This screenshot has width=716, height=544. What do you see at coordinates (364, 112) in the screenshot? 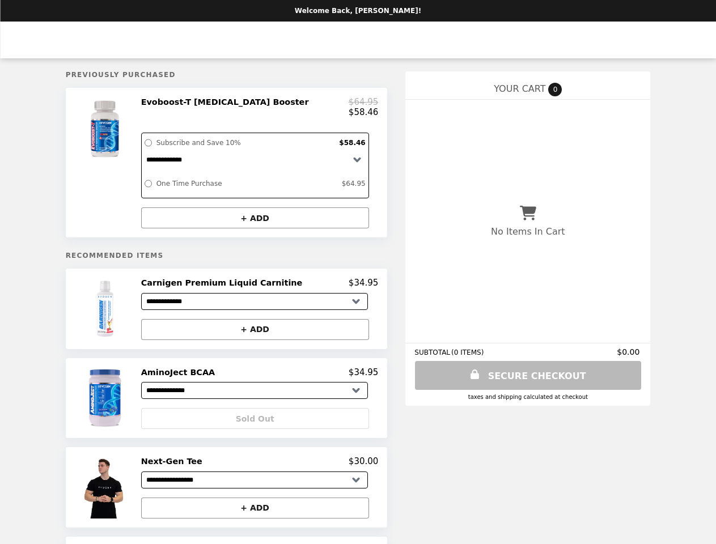
I see `p: $58.46` at bounding box center [364, 112].